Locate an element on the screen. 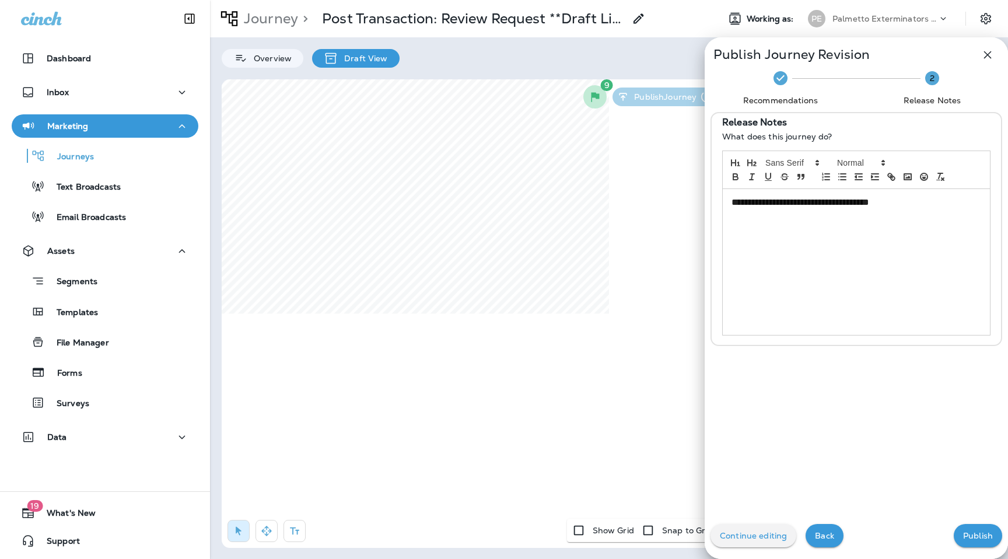 The width and height of the screenshot is (1008, 559). span: Release Notes is located at coordinates (932, 100).